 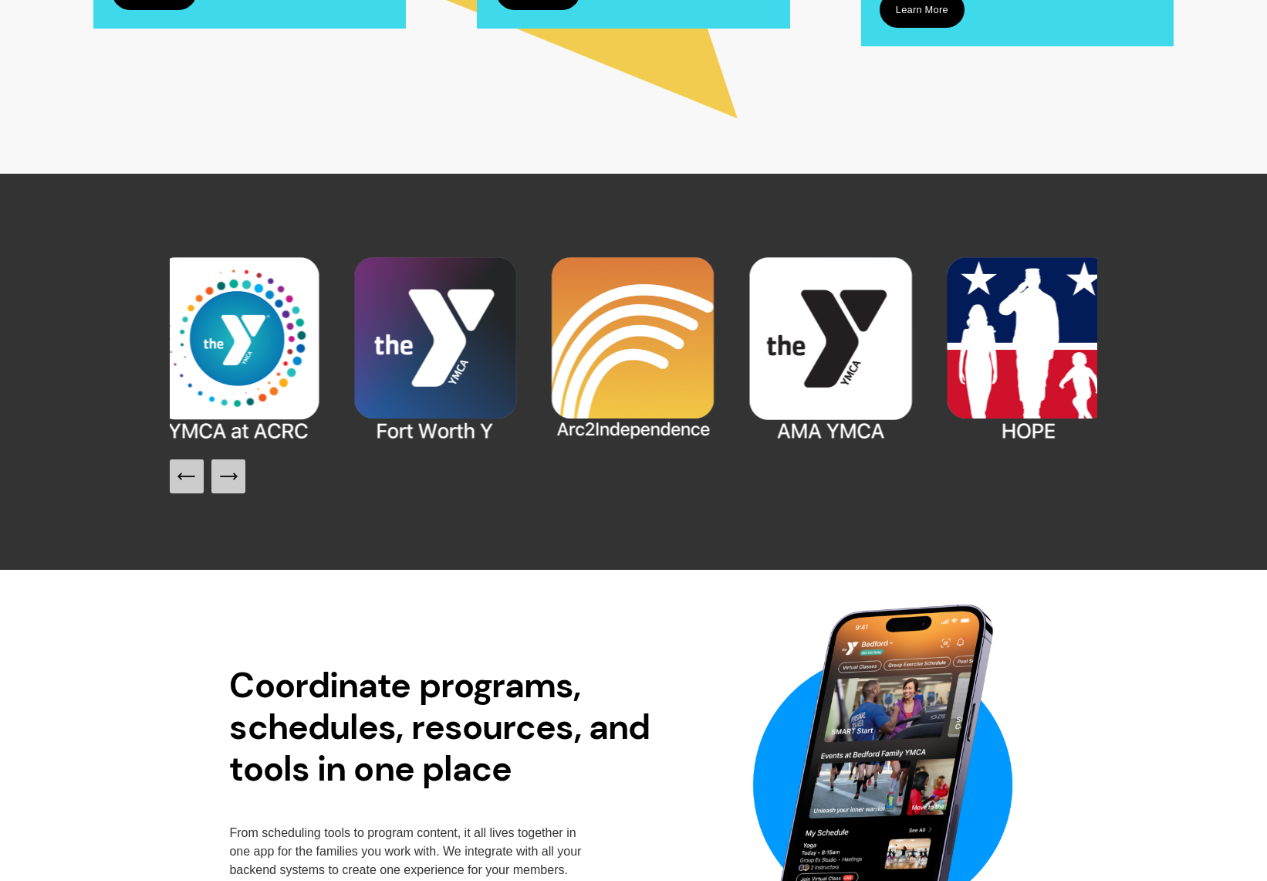 What do you see at coordinates (1028, 348) in the screenshot?
I see `img: HOPE.png` at bounding box center [1028, 348].